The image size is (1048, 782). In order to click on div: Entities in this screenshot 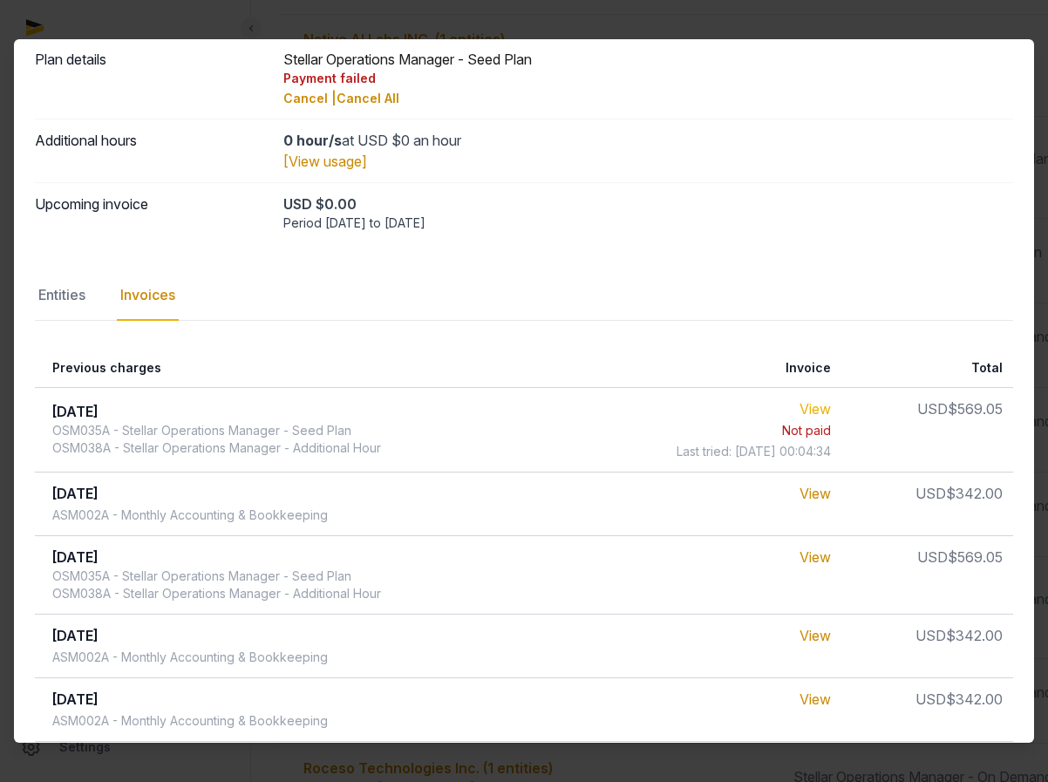, I will do `click(62, 295)`.